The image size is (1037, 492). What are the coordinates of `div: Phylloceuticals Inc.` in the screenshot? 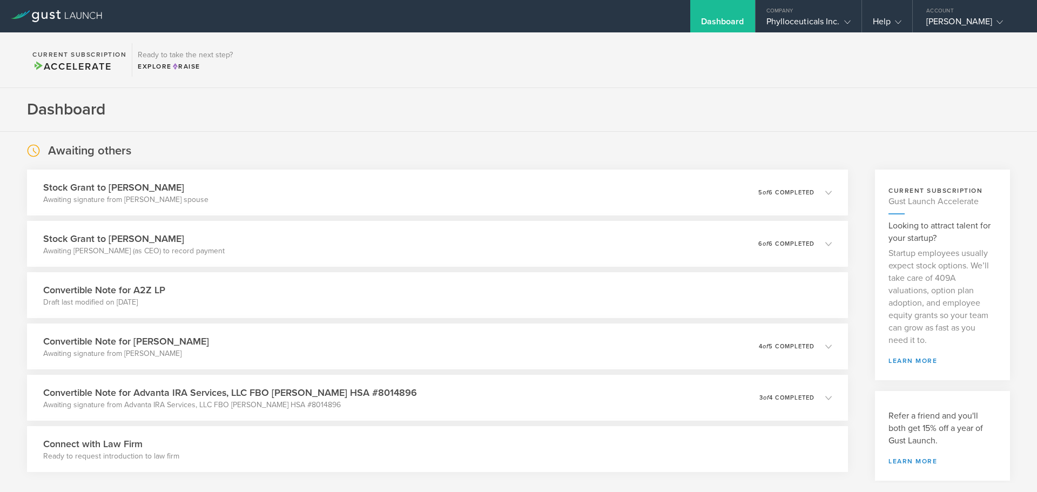 It's located at (809, 24).